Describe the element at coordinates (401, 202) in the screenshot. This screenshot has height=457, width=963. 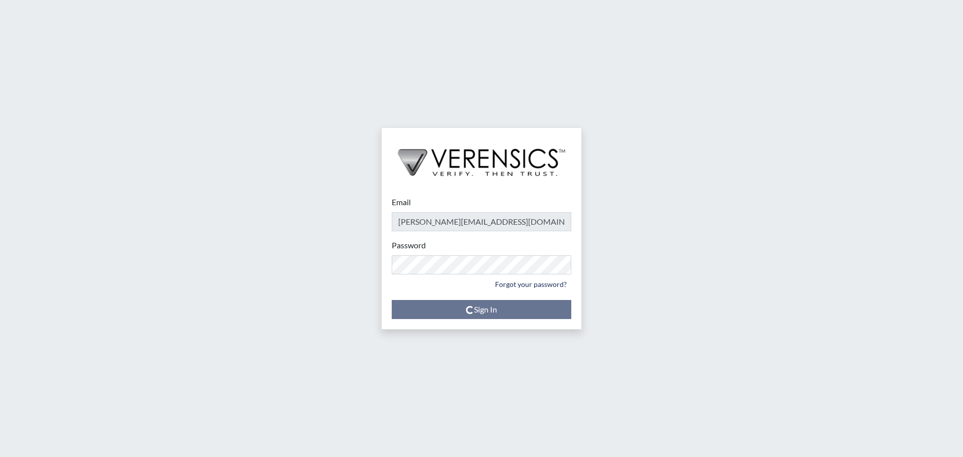
I see `label: Email` at that location.